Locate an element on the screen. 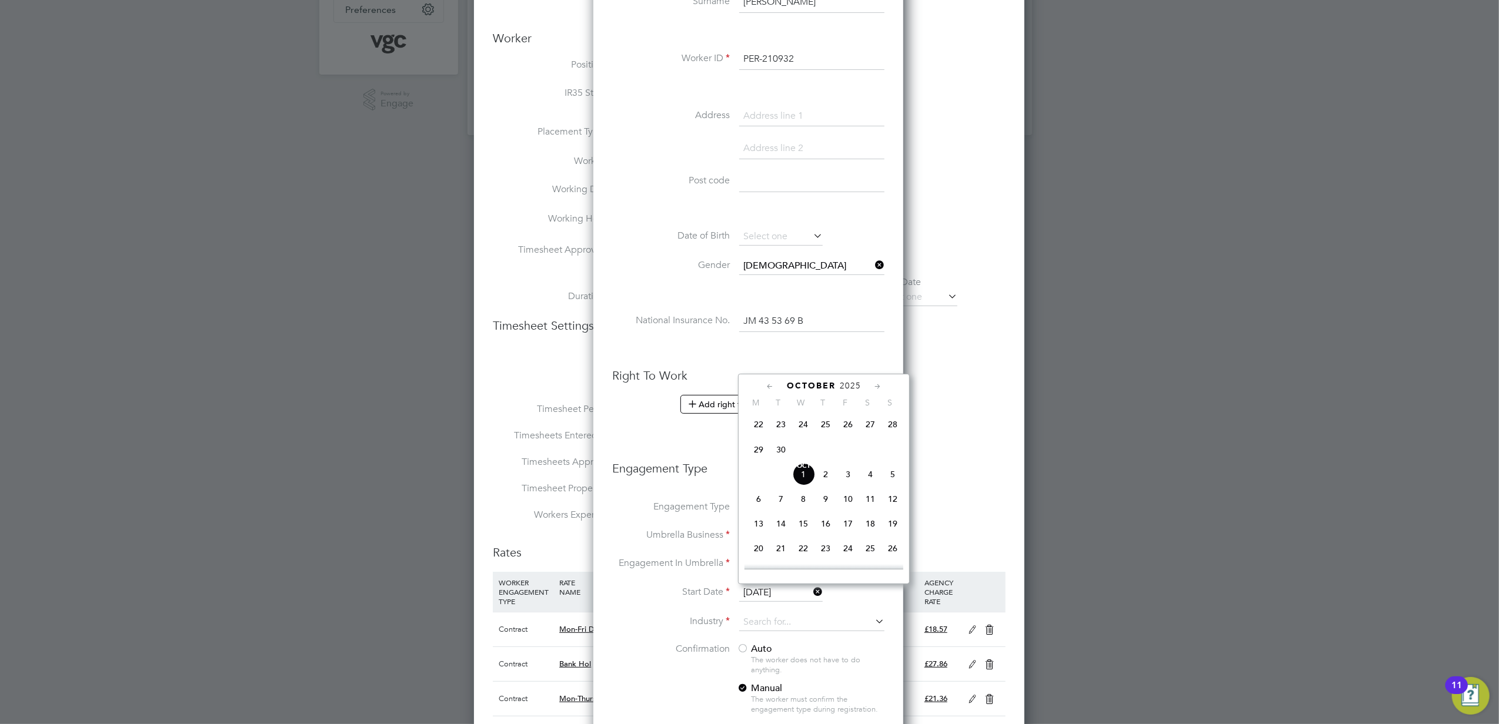 The height and width of the screenshot is (724, 1499). span: 10 is located at coordinates (848, 499).